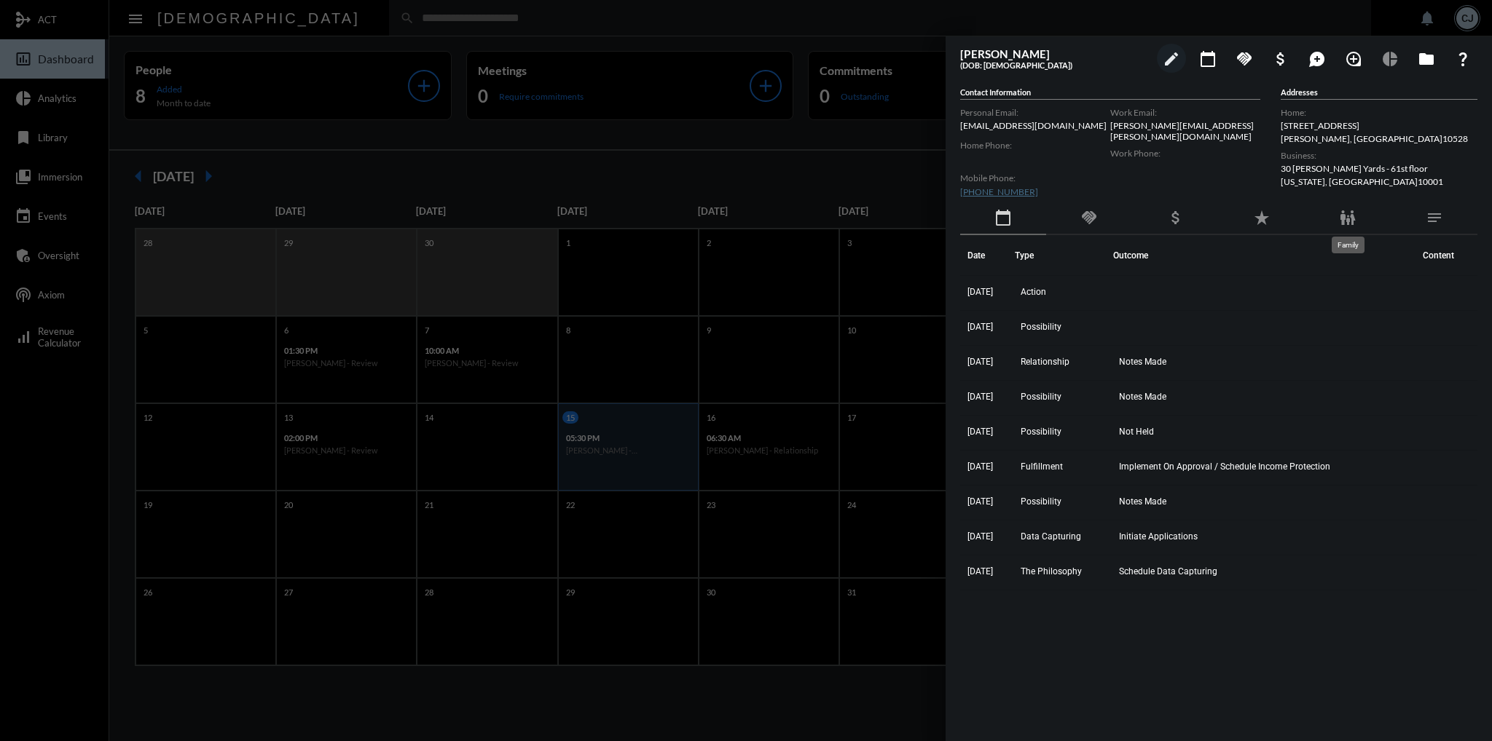  I want to click on th: Date, so click(987, 256).